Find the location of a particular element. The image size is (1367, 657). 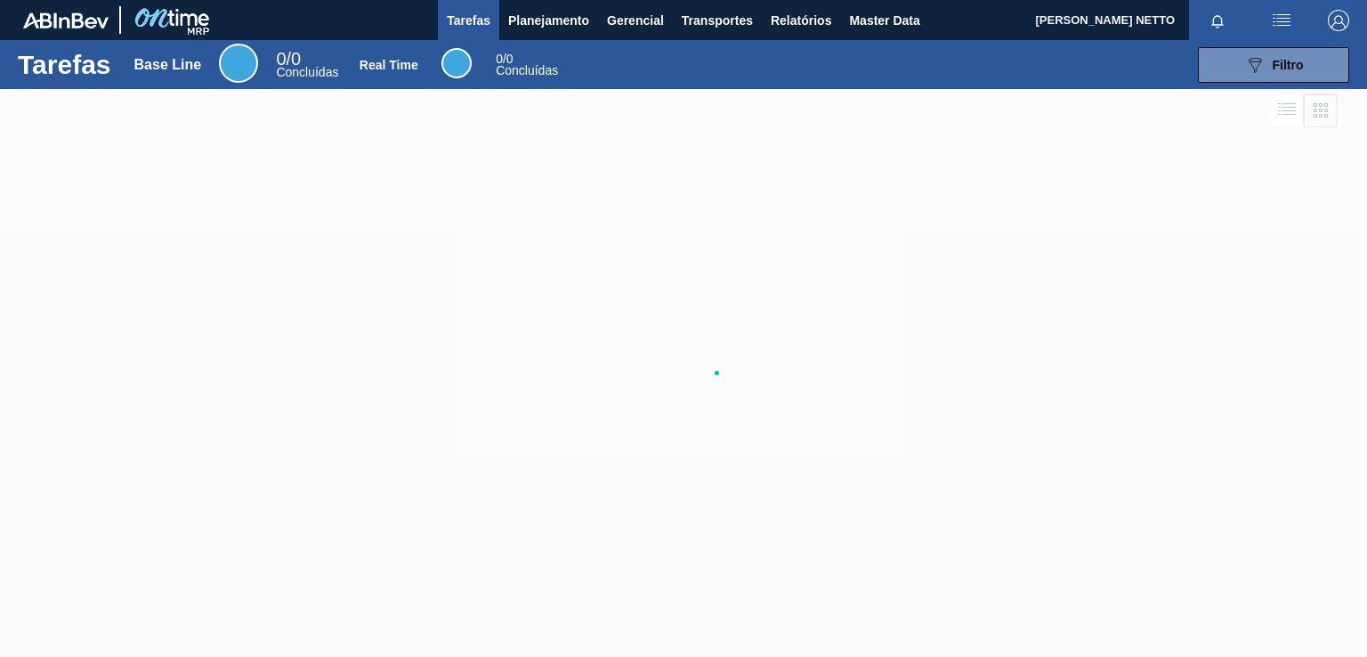

span: Filtro is located at coordinates (1288, 65).